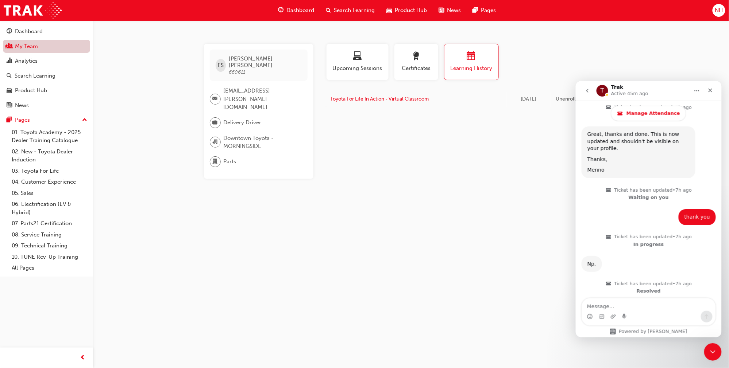  I want to click on span: prev-icon, so click(83, 358).